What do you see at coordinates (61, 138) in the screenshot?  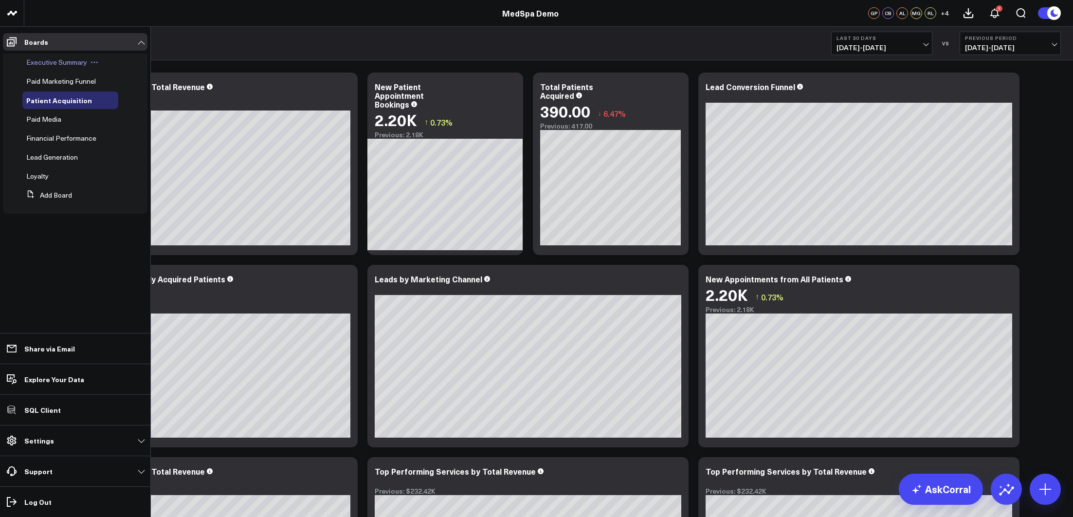 I see `span: Financial Performance` at bounding box center [61, 138].